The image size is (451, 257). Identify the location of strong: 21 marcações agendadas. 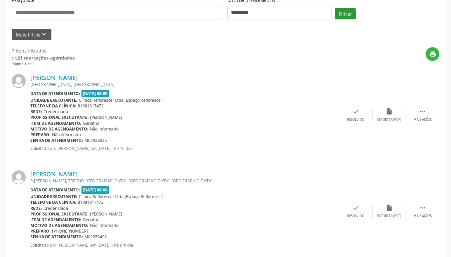
(46, 57).